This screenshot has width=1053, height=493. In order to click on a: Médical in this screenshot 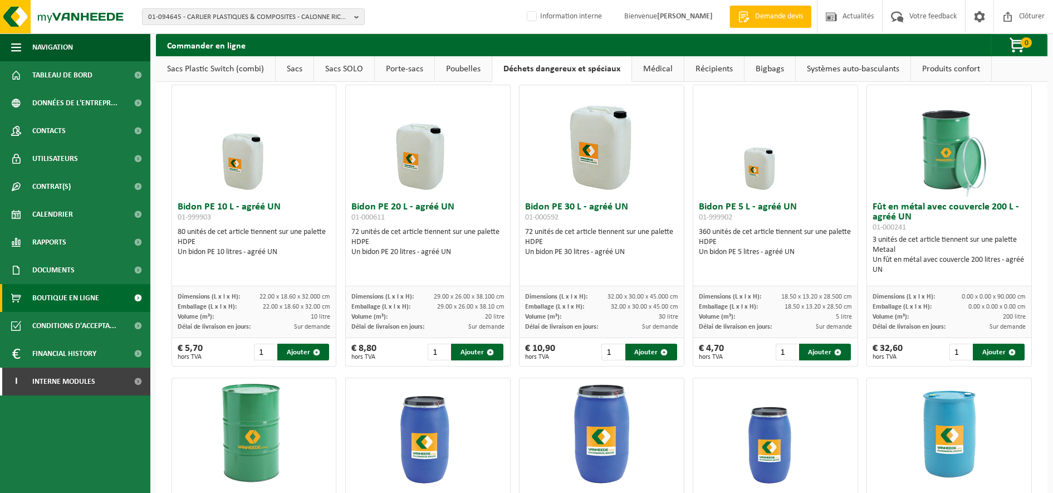, I will do `click(658, 69)`.